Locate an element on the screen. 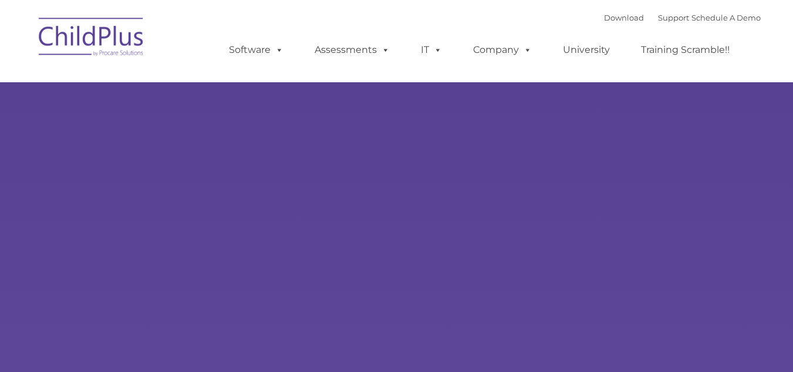  a: Training Scramble!! is located at coordinates (685, 50).